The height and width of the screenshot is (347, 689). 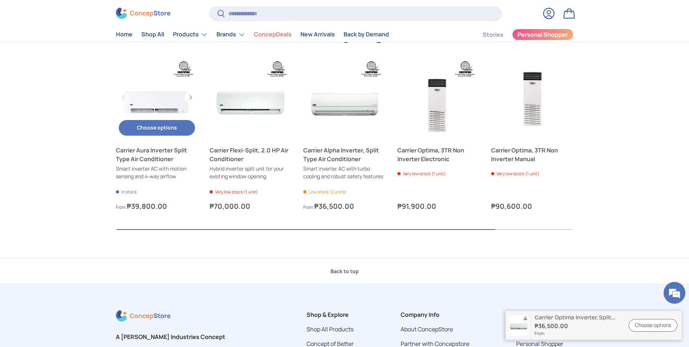 What do you see at coordinates (577, 317) in the screenshot?
I see `p: Carrier Optima Inverter, Split Type Air Conditioner` at bounding box center [577, 317].